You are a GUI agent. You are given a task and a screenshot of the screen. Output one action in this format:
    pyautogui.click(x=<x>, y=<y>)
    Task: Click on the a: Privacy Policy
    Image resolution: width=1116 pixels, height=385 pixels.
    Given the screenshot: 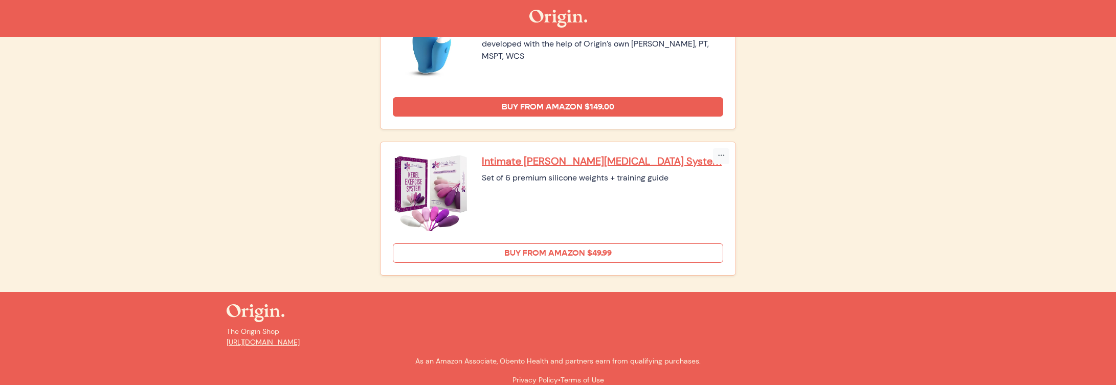 What is the action you would take?
    pyautogui.click(x=535, y=380)
    